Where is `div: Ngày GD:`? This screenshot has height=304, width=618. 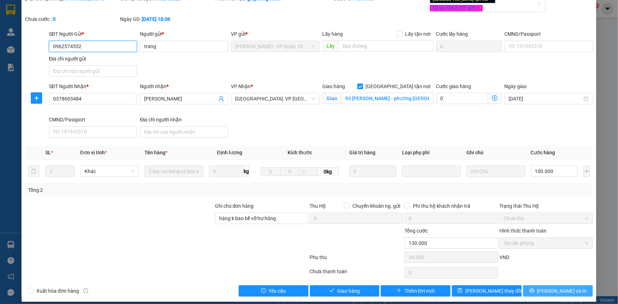
div: Ngày GD: is located at coordinates (167, 19).